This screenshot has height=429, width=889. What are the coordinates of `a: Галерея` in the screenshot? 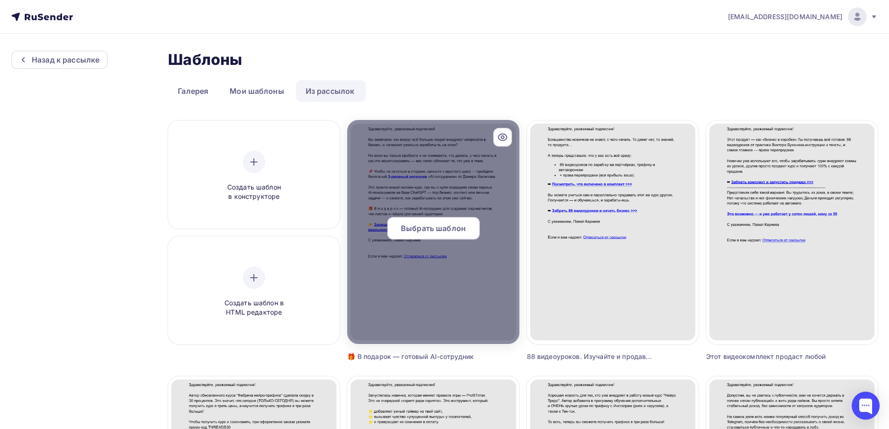 It's located at (193, 91).